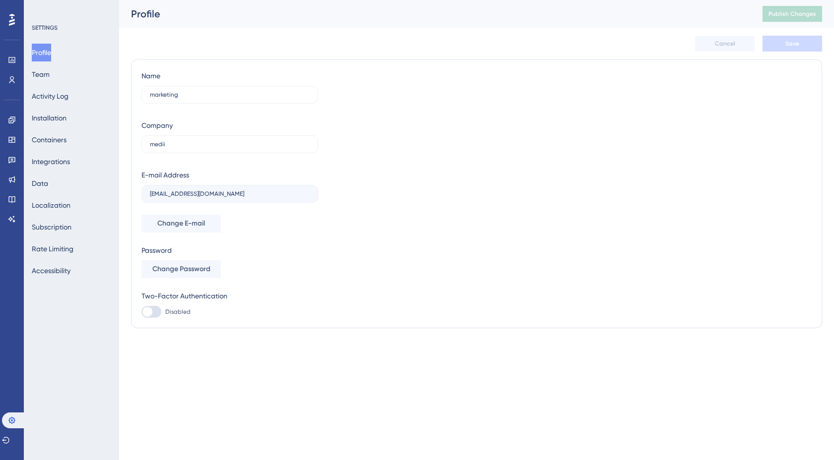 The image size is (834, 460). I want to click on span: Cancel, so click(724, 44).